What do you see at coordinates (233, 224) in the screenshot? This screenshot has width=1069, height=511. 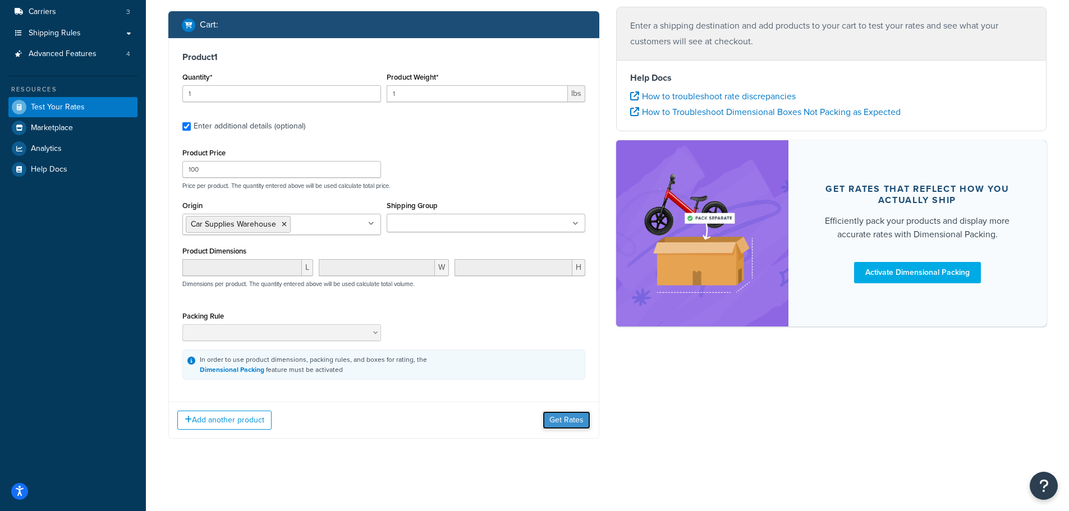 I see `span: Car Supplies Warehouse` at bounding box center [233, 224].